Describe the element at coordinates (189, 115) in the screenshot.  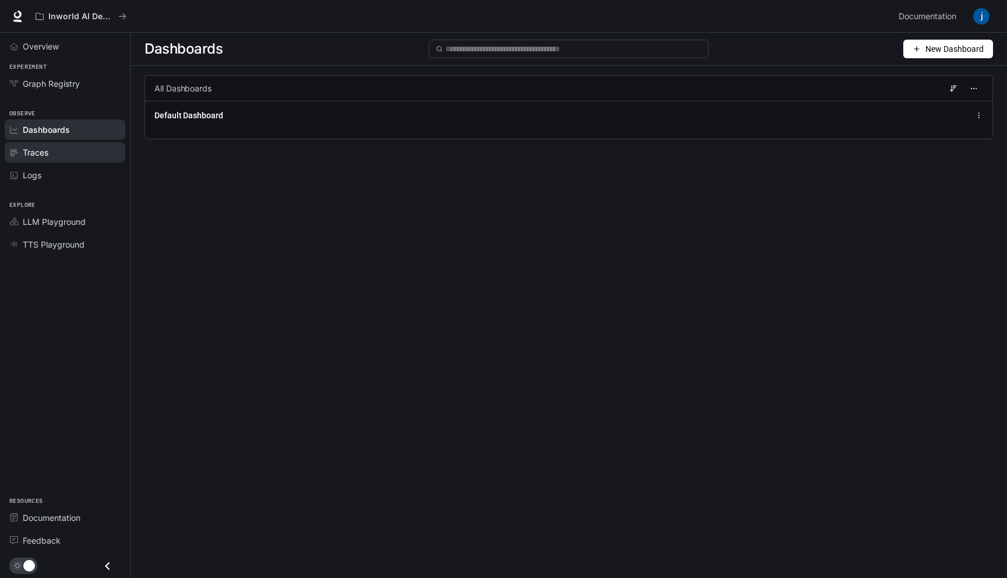
I see `a: Default Dashboard` at that location.